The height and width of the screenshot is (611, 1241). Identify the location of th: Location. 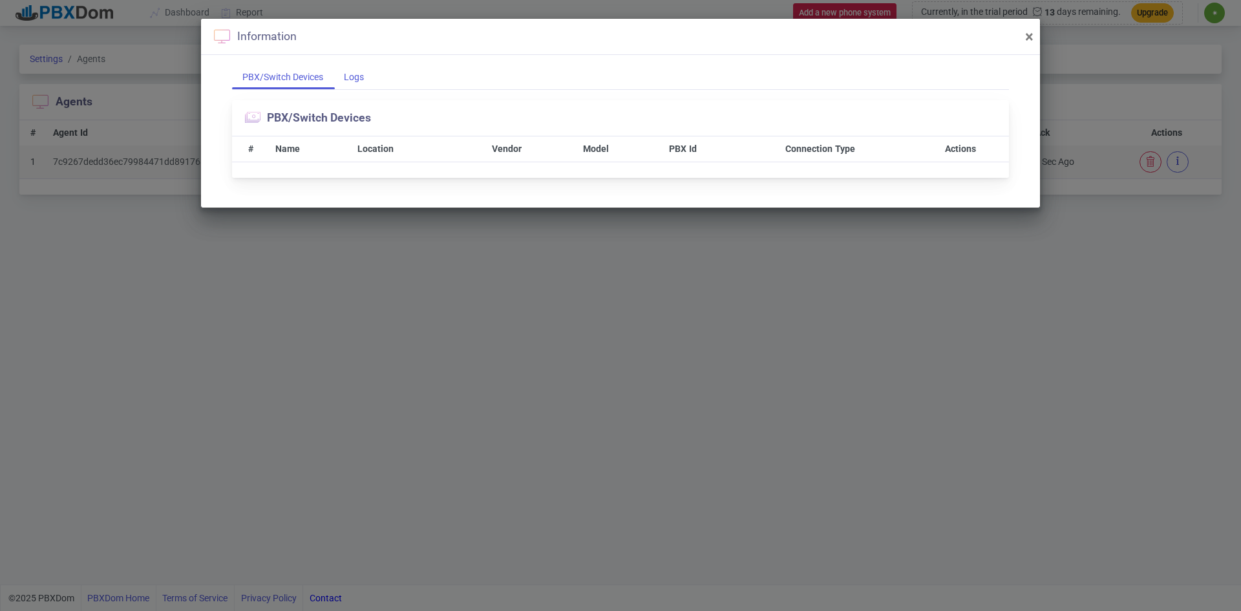
(406, 149).